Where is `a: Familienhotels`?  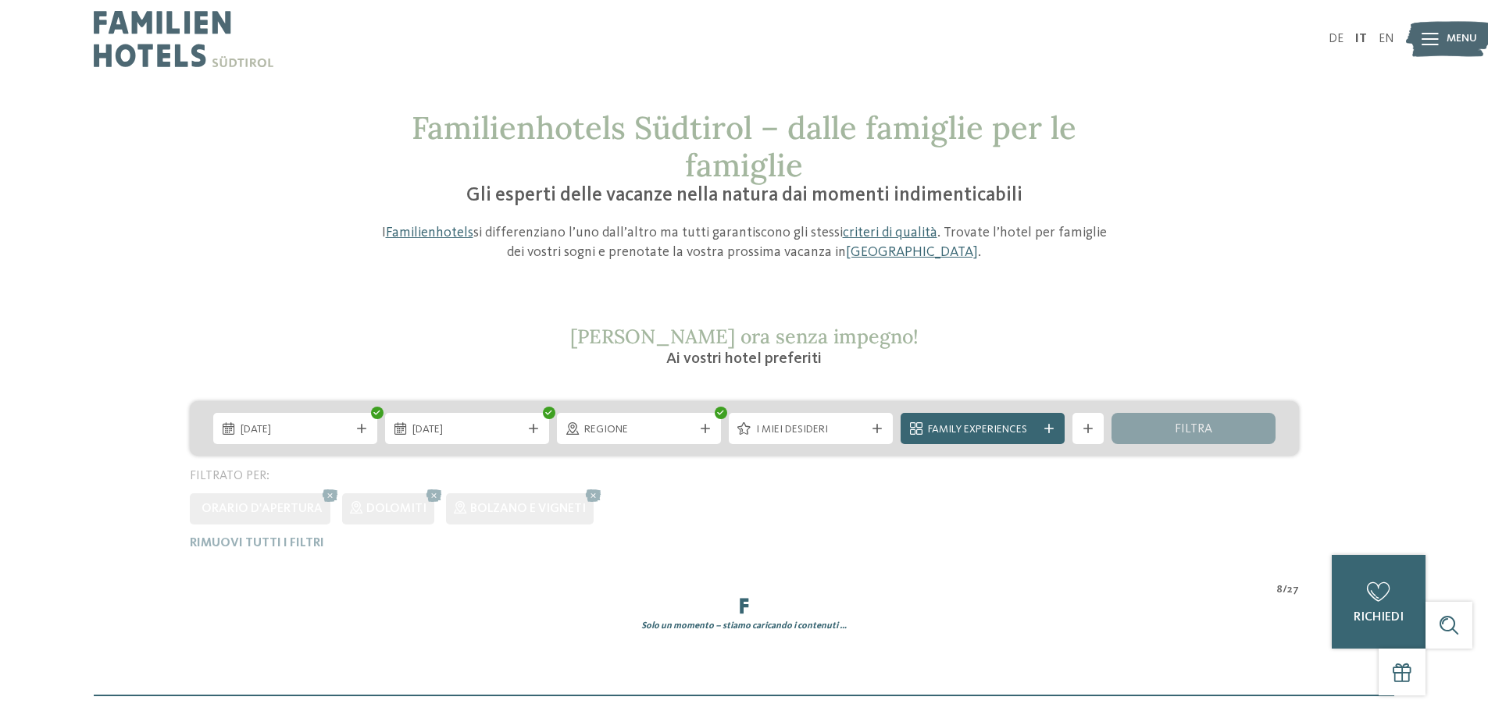 a: Familienhotels is located at coordinates (430, 233).